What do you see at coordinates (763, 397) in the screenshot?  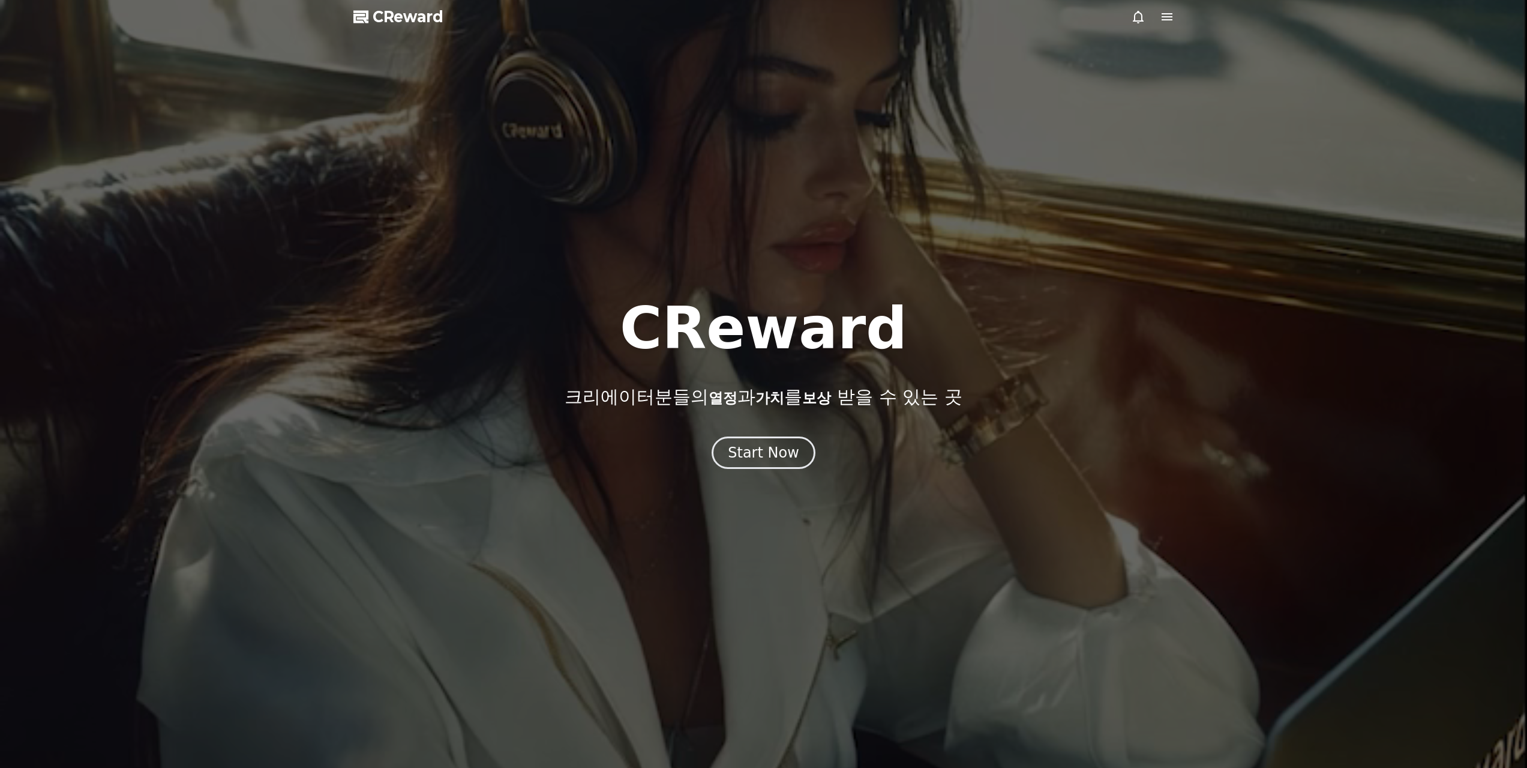 I see `p: 크리에이터분들의 과 를 받을 수 있는 곳` at bounding box center [763, 397].